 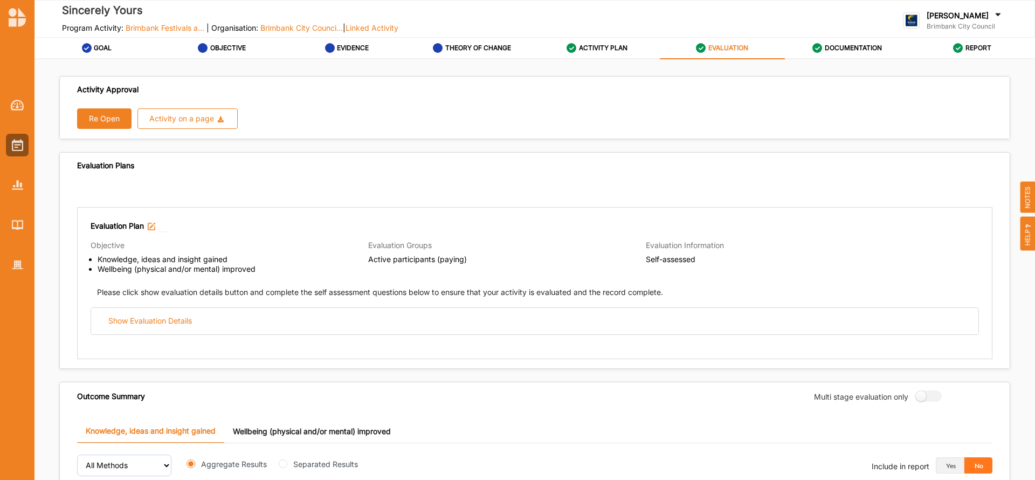 I want to click on label: REPORT, so click(x=978, y=48).